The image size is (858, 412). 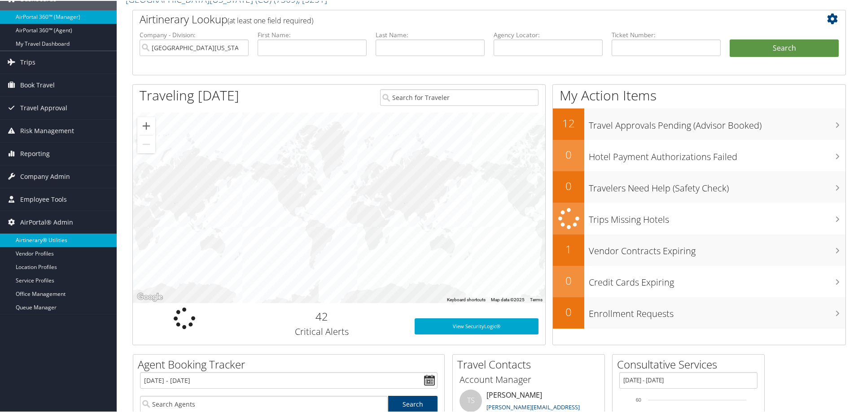 What do you see at coordinates (47, 222) in the screenshot?
I see `span: AirPortal® Admin` at bounding box center [47, 222].